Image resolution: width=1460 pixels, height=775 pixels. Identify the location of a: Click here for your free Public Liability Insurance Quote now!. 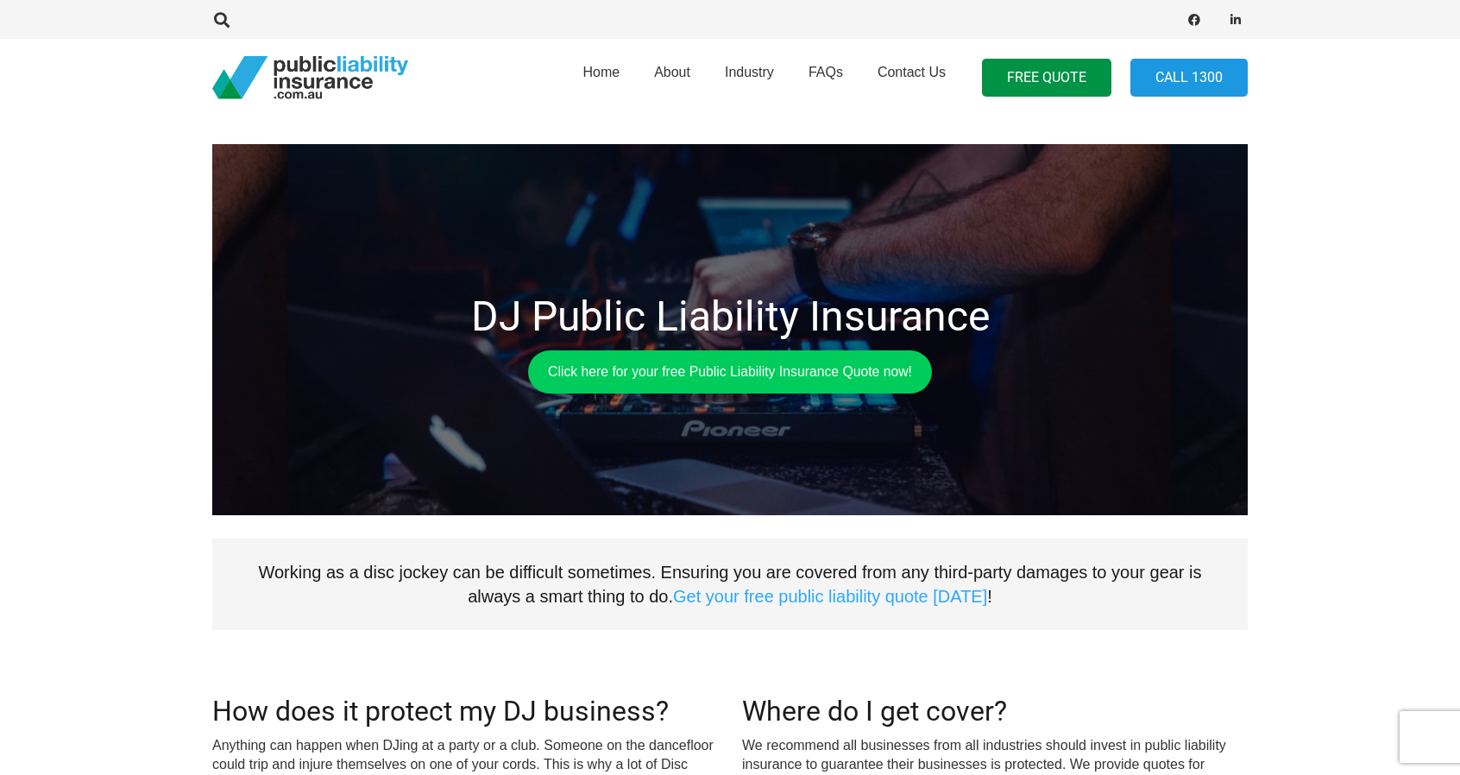
(730, 372).